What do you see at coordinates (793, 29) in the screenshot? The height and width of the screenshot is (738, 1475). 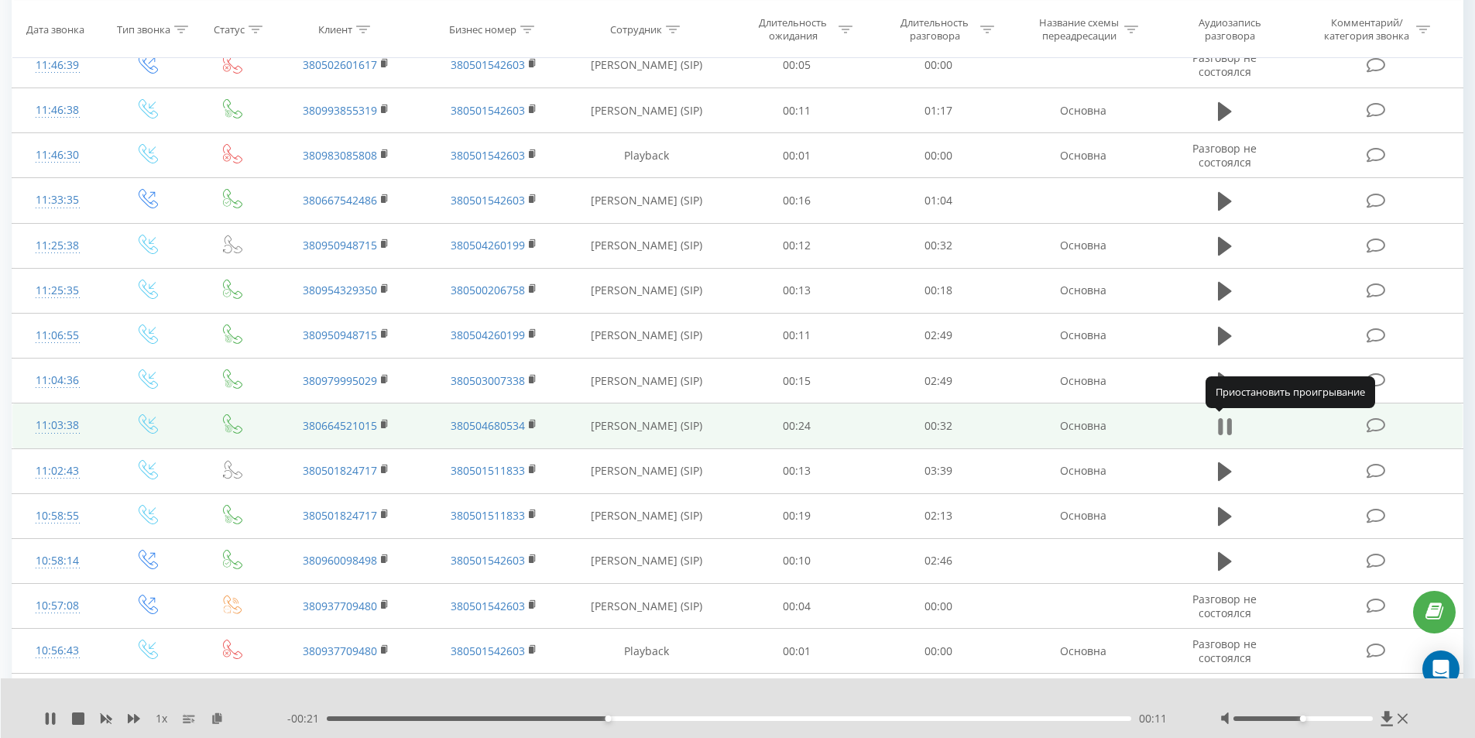 I see `div: Длительность ожидания` at bounding box center [793, 29].